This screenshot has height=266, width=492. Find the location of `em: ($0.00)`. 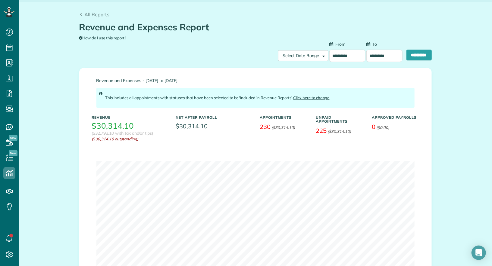

em: ($0.00) is located at coordinates (382, 128).